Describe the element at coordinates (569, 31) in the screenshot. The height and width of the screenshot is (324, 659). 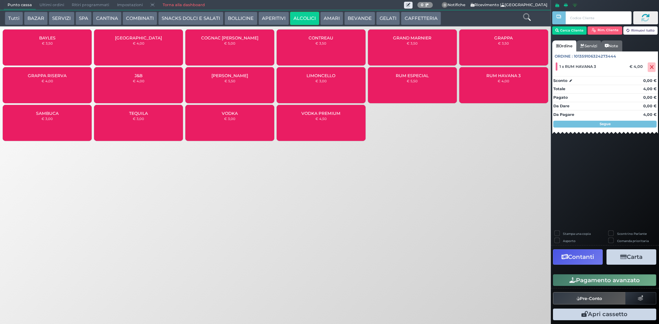
I see `button: Cerca Cliente` at that location.